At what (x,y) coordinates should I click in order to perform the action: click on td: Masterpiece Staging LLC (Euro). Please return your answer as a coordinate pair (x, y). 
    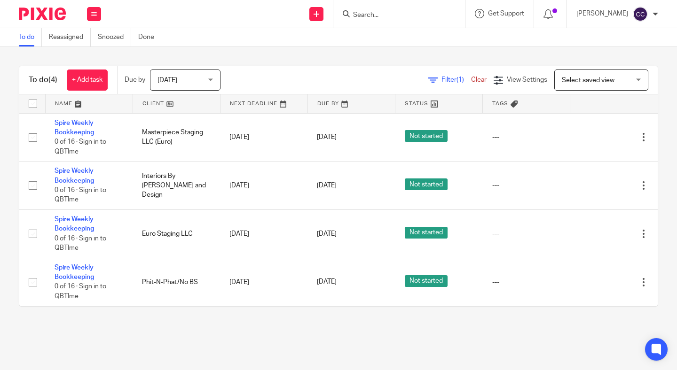
    Looking at the image, I should click on (176, 137).